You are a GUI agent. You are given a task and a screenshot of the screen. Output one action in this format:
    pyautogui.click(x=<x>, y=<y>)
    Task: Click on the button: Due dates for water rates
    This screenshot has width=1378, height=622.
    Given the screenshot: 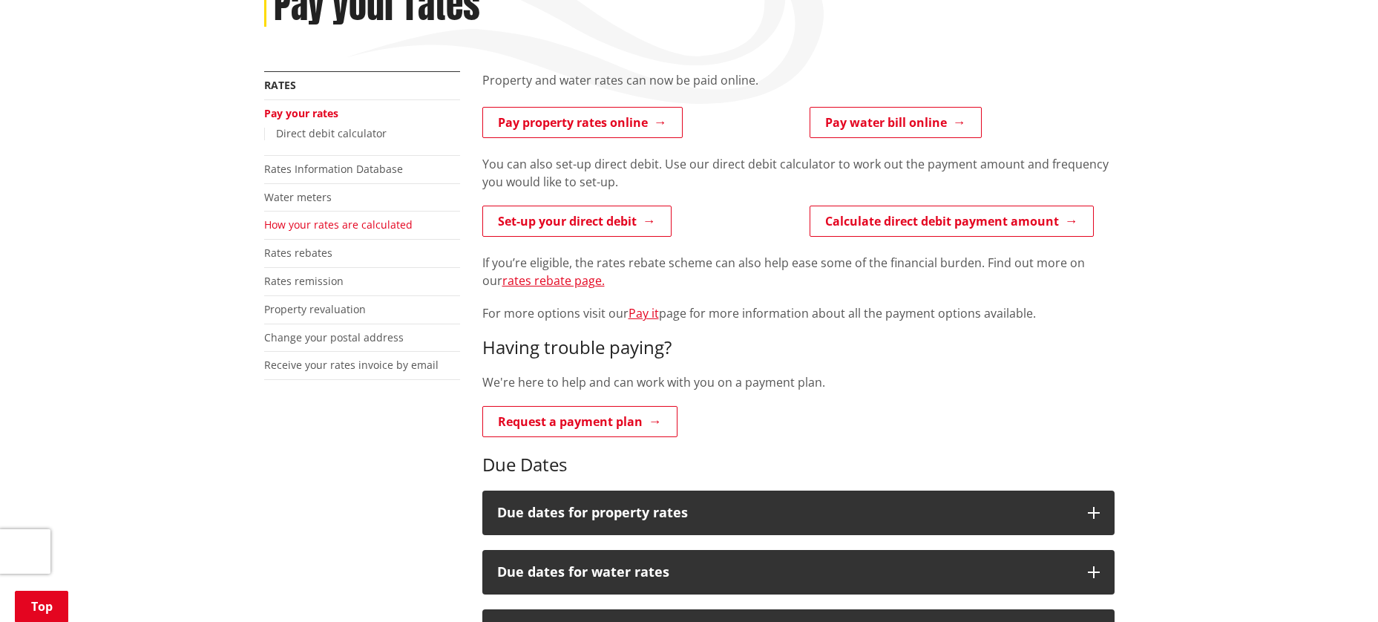 What is the action you would take?
    pyautogui.click(x=799, y=572)
    